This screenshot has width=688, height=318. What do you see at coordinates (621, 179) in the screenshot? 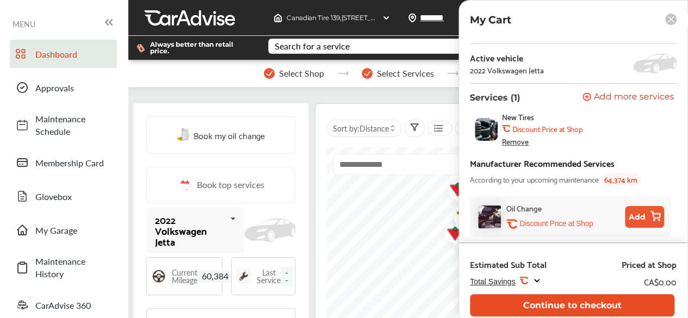
I see `span: 64,374 km` at bounding box center [621, 179].